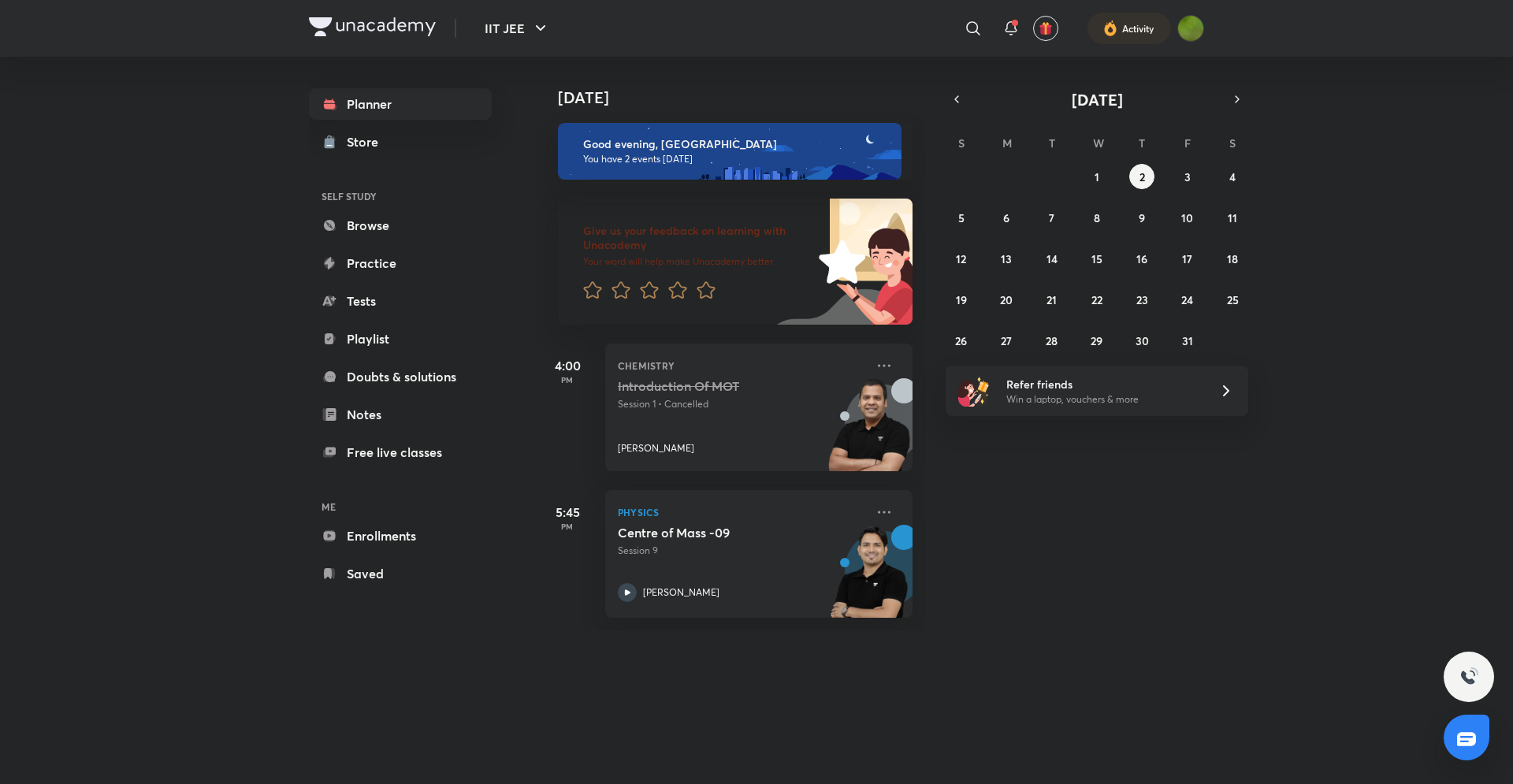  Describe the element at coordinates (518, 29) in the screenshot. I see `button: IIT JEE` at that location.